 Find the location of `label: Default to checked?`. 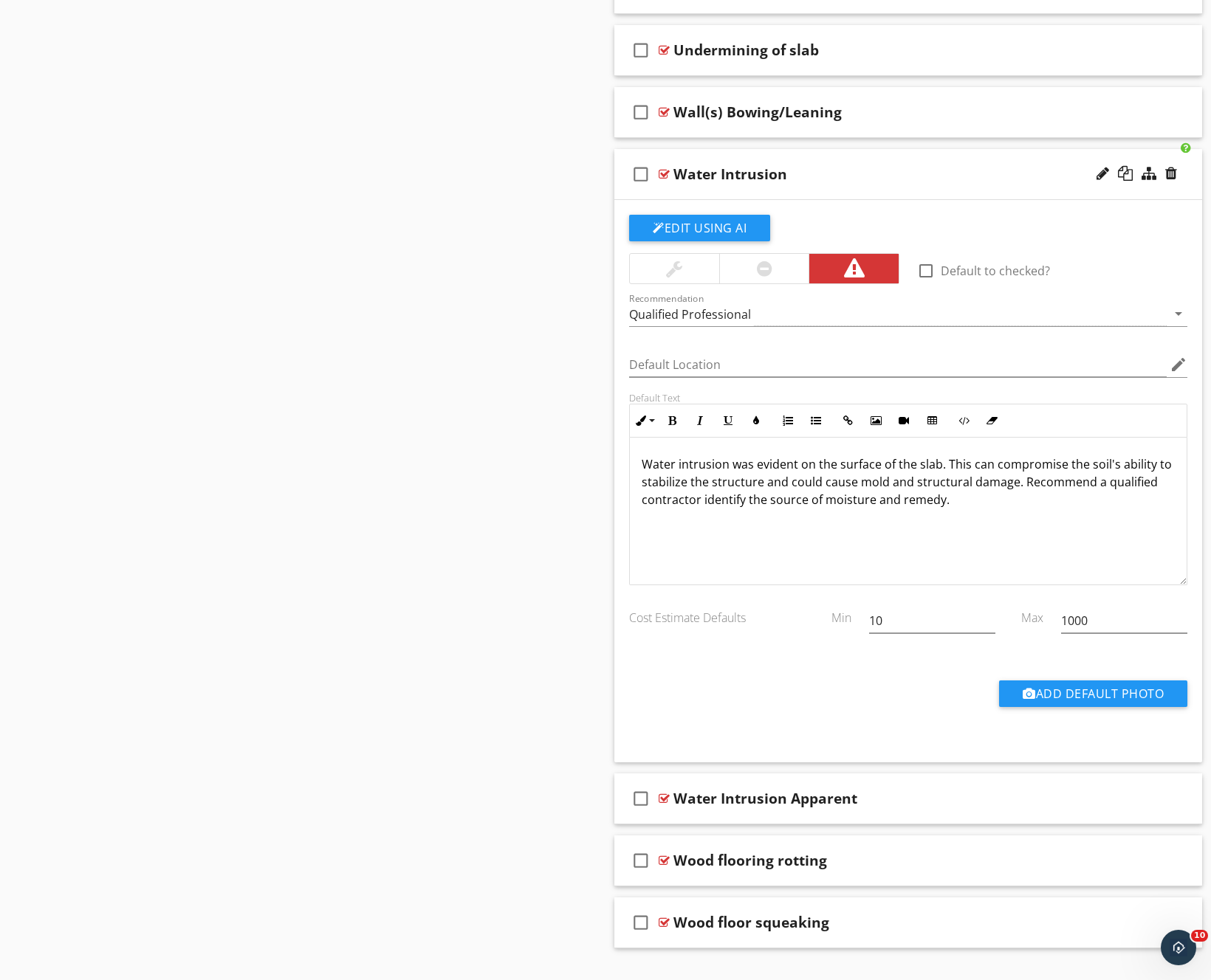

label: Default to checked? is located at coordinates (996, 271).